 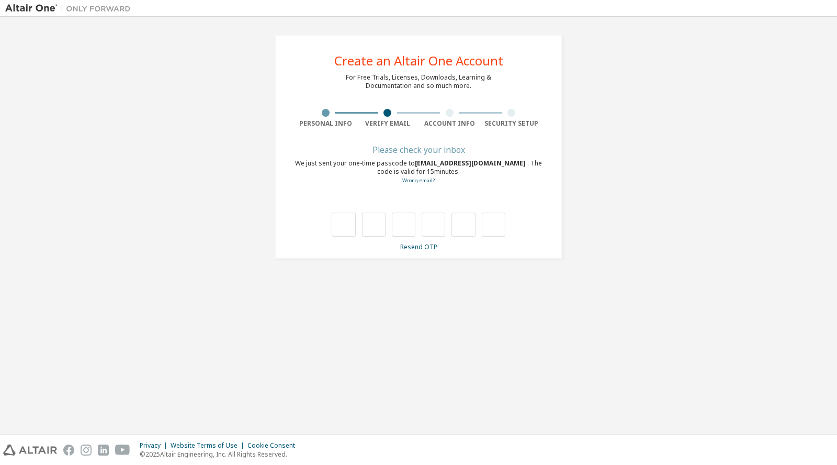 What do you see at coordinates (103, 450) in the screenshot?
I see `img: linkedin.svg` at bounding box center [103, 450].